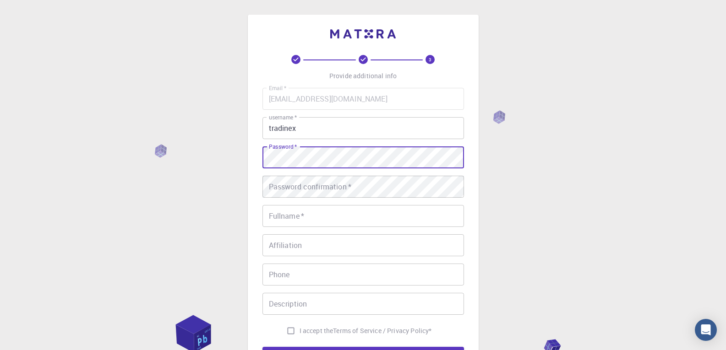 The height and width of the screenshot is (350, 726). What do you see at coordinates (382, 331) in the screenshot?
I see `p: Terms of Service / Privacy Policy *` at bounding box center [382, 331].